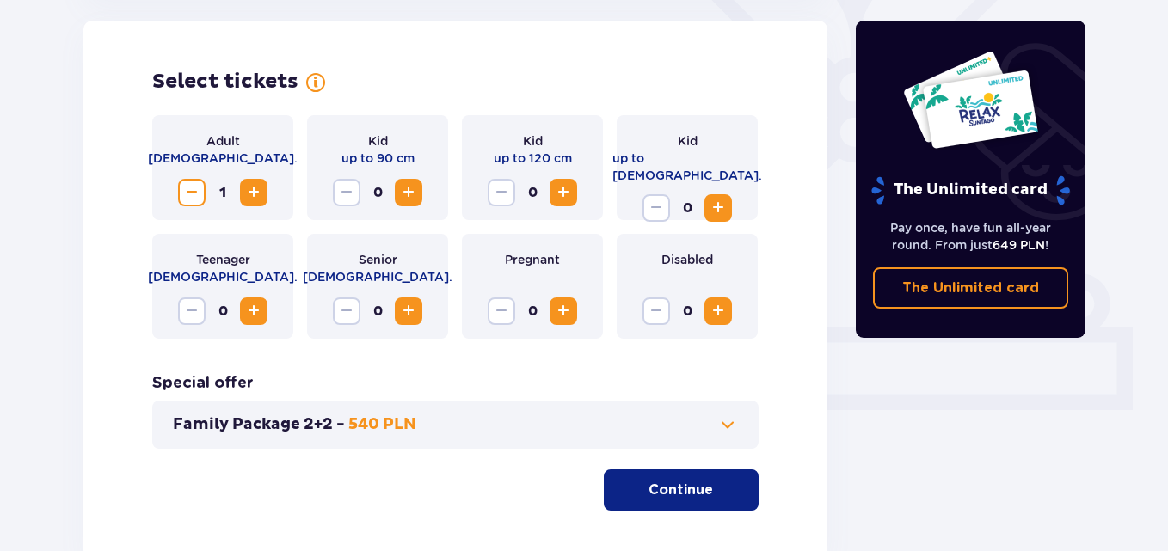  Describe the element at coordinates (203, 384) in the screenshot. I see `p: Special offer` at that location.